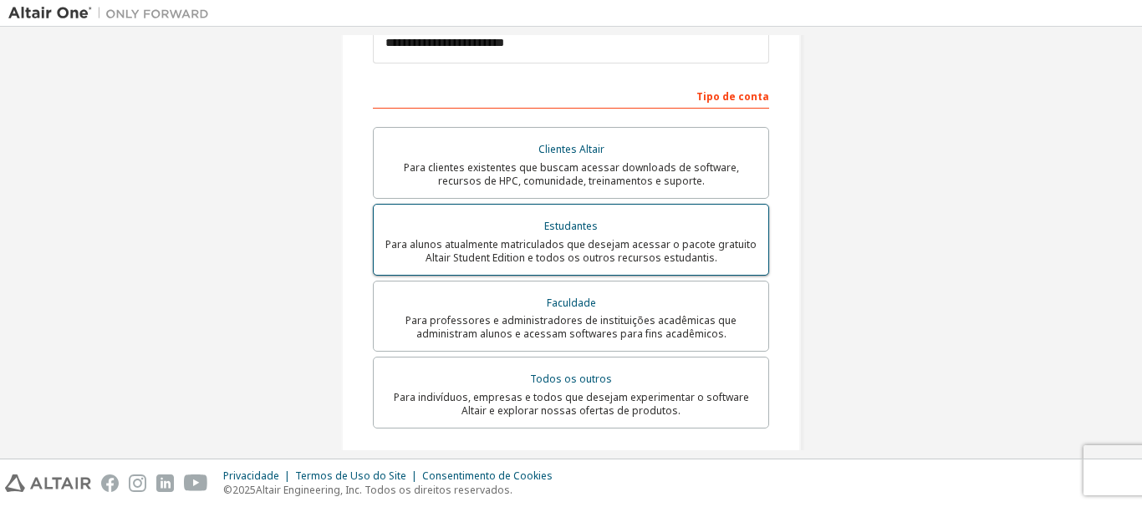  What do you see at coordinates (571, 251) in the screenshot?
I see `font: Para alunos atualmente matriculados que desejam acessar o pacote gratuito Altair Student Edition ...` at bounding box center [571, 251].